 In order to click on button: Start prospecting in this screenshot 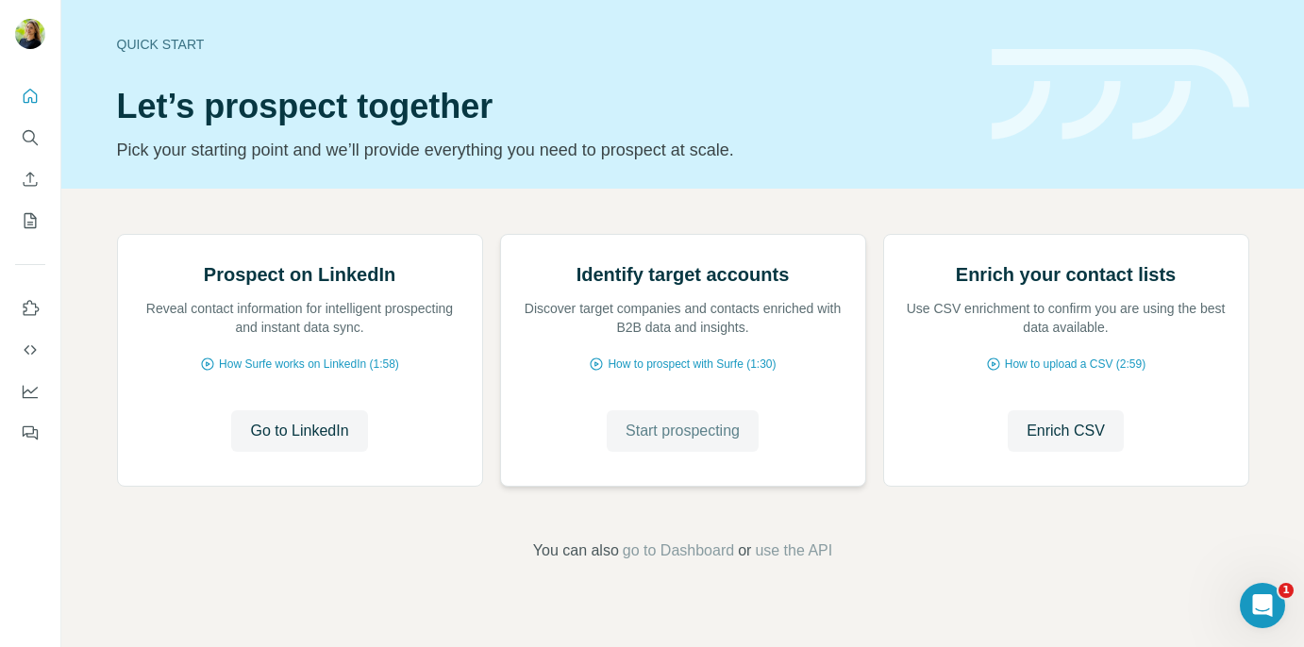, I will do `click(682, 431)`.